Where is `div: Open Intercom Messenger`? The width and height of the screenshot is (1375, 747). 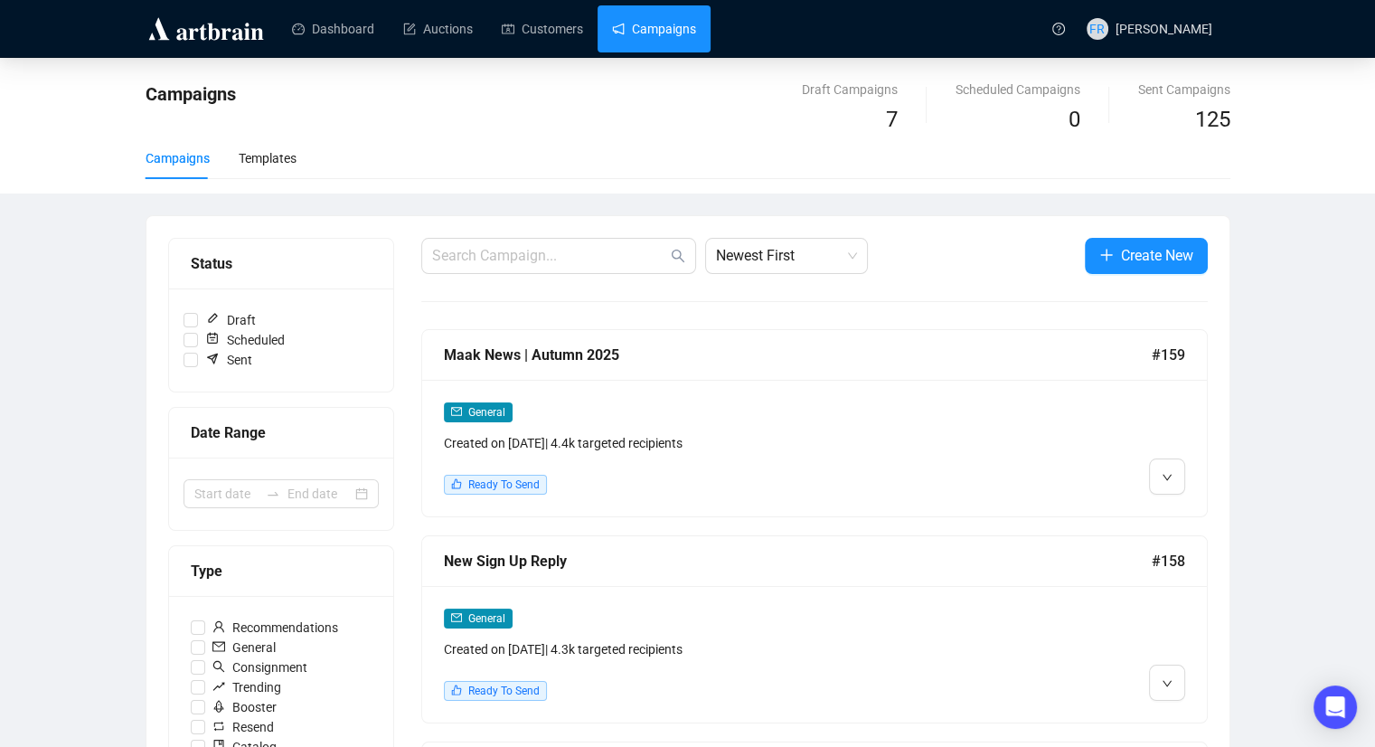
div: Open Intercom Messenger is located at coordinates (1336, 707).